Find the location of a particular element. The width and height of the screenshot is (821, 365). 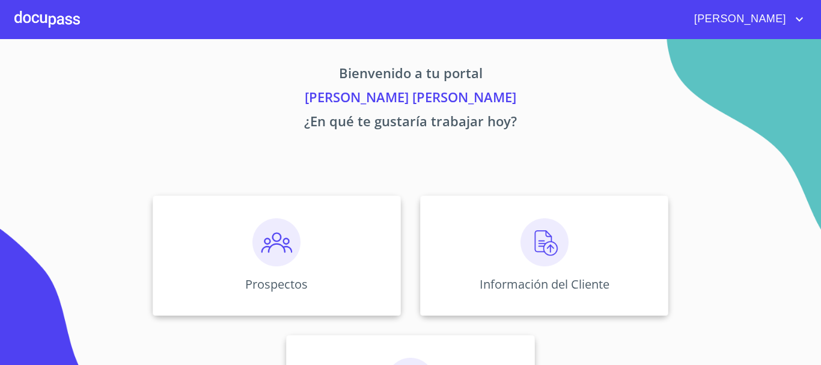

p: Bienvenido a tu portal is located at coordinates (411, 75).